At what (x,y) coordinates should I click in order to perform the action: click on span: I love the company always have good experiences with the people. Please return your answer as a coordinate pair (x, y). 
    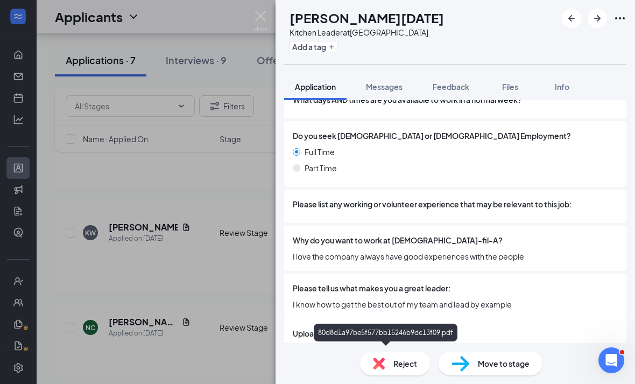
    Looking at the image, I should click on (455, 256).